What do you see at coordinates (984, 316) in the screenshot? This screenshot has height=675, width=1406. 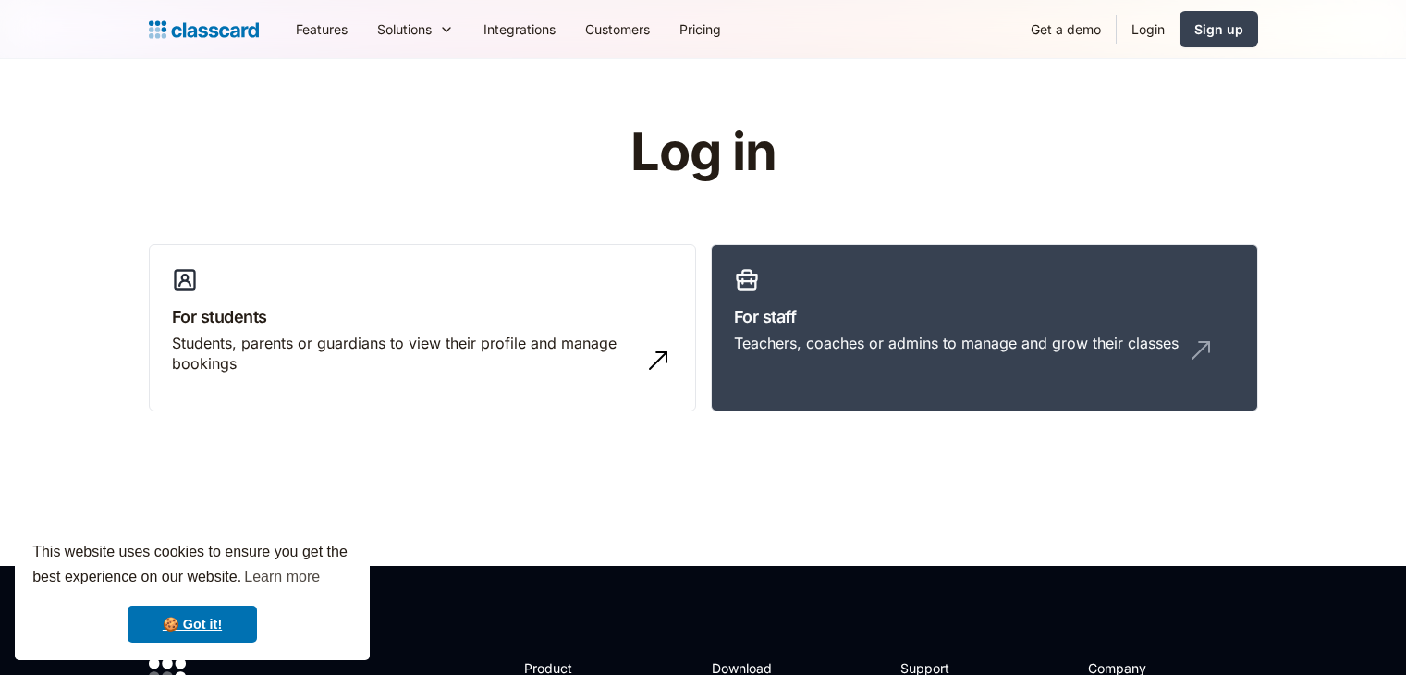 I see `h3: For staff` at bounding box center [984, 316].